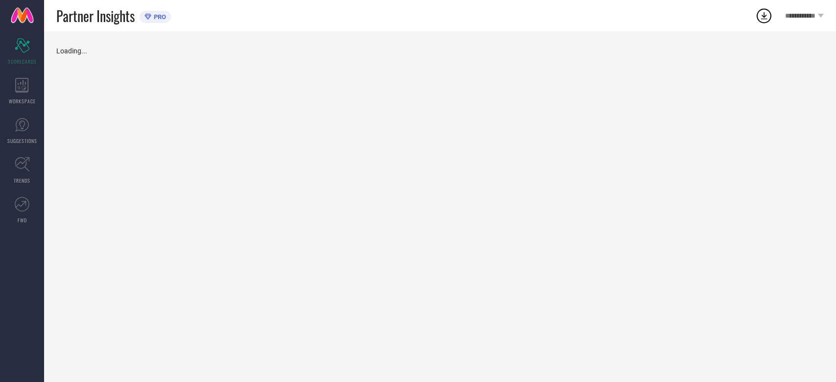 Image resolution: width=836 pixels, height=382 pixels. Describe the element at coordinates (22, 180) in the screenshot. I see `span: TRENDS` at that location.